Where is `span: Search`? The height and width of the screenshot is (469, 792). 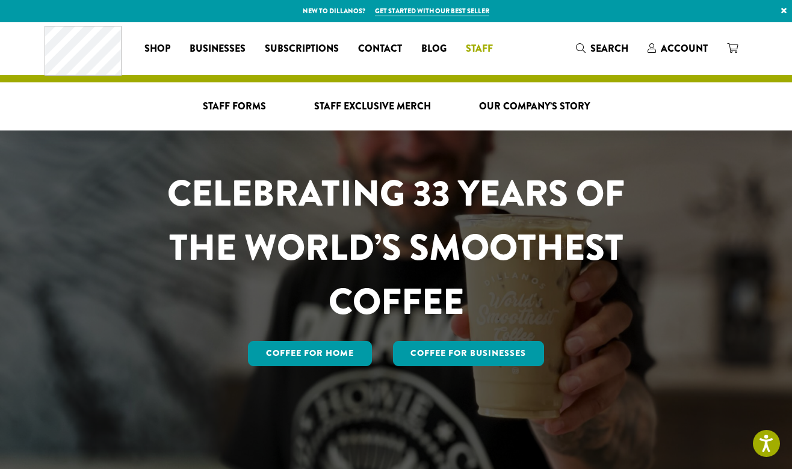
span: Search is located at coordinates (609, 48).